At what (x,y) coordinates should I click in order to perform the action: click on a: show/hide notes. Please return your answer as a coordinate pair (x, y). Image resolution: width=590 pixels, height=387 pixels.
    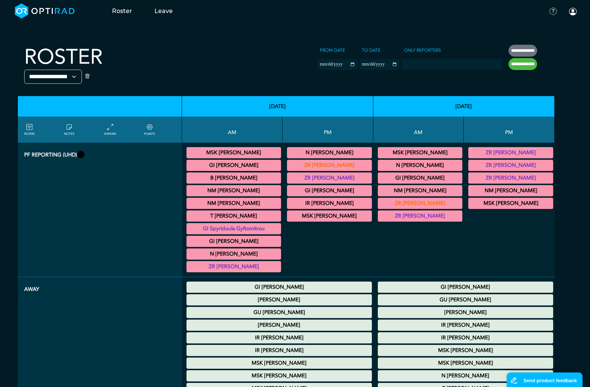
    Looking at the image, I should click on (69, 130).